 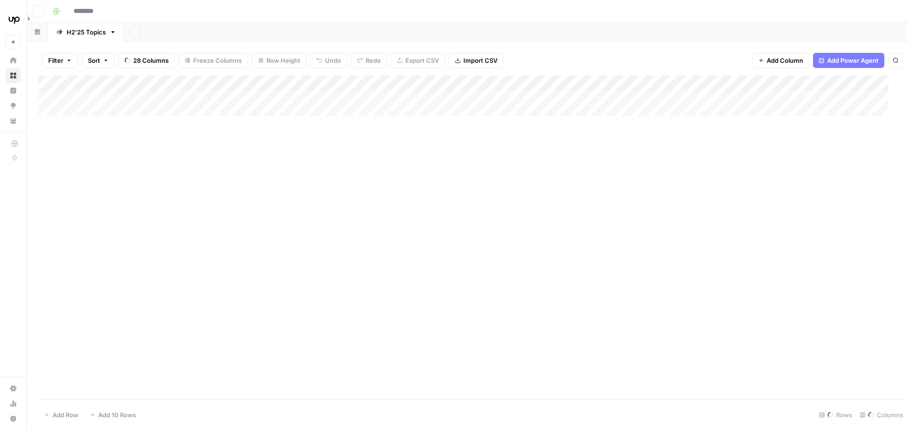 What do you see at coordinates (86, 32) in the screenshot?
I see `div: H2'25 Topics` at bounding box center [86, 32].